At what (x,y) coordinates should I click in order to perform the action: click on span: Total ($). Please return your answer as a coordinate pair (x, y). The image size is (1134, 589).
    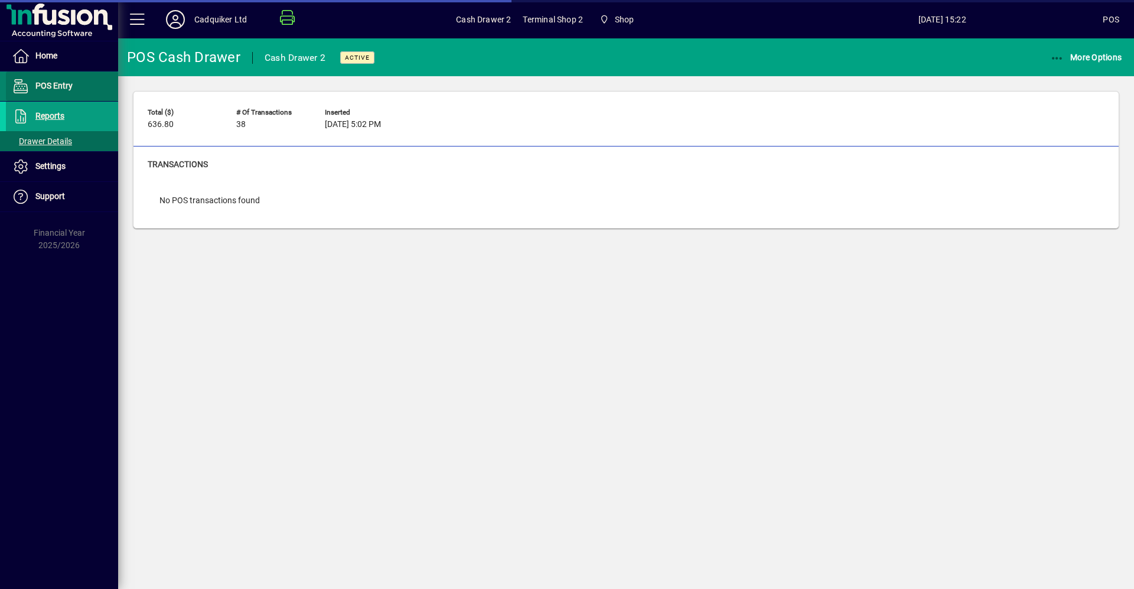
    Looking at the image, I should click on (183, 112).